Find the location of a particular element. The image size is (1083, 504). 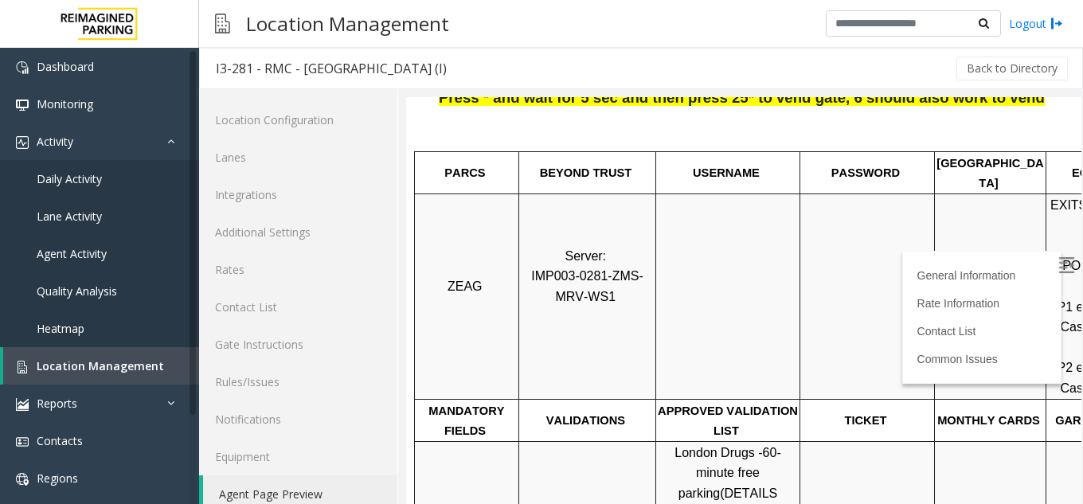

span: PARCS is located at coordinates (58, 76).